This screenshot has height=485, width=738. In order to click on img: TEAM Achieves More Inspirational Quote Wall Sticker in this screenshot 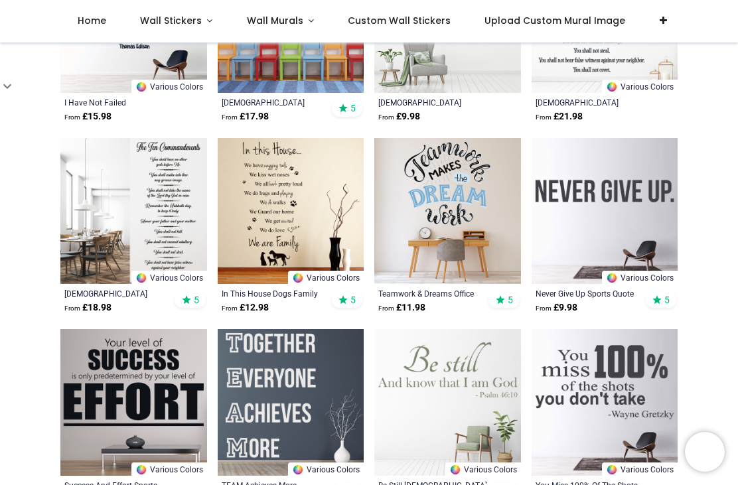, I will do `click(291, 402)`.